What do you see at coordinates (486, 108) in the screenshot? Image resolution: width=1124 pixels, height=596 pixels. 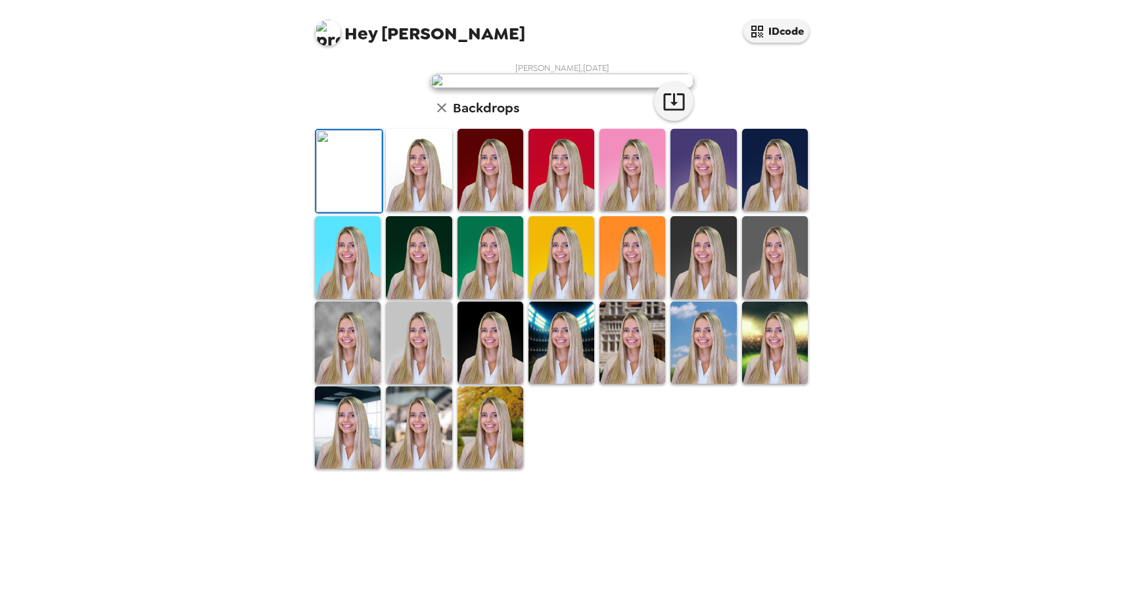 I see `h6: Backdrops` at bounding box center [486, 108].